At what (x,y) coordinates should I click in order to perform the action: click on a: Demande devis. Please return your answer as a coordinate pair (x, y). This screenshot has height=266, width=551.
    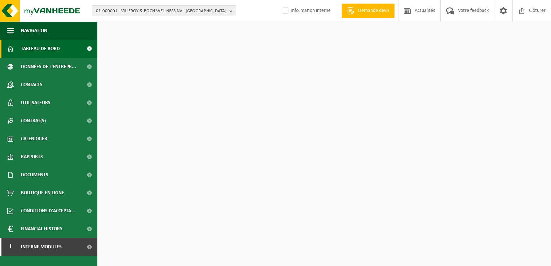
    Looking at the image, I should click on (368, 11).